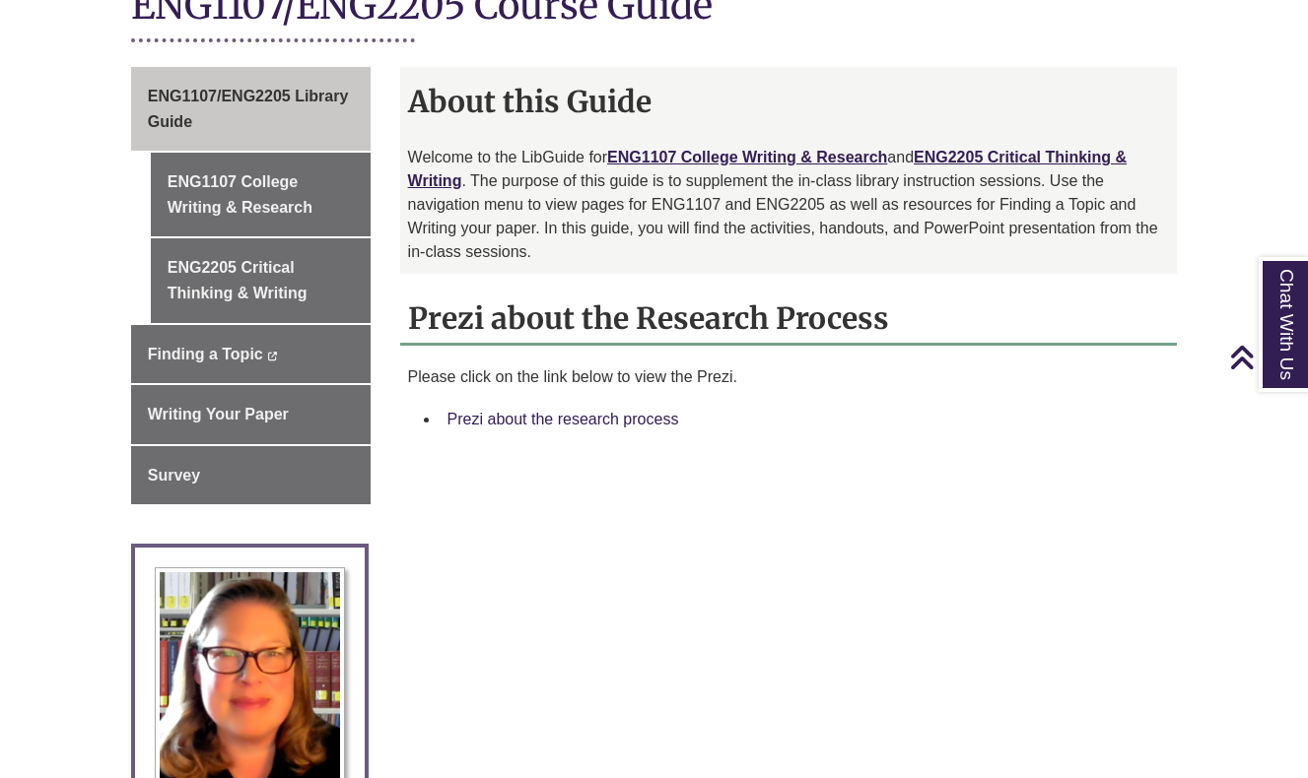  Describe the element at coordinates (788, 319) in the screenshot. I see `h2: Prezi about the Research Process` at that location.